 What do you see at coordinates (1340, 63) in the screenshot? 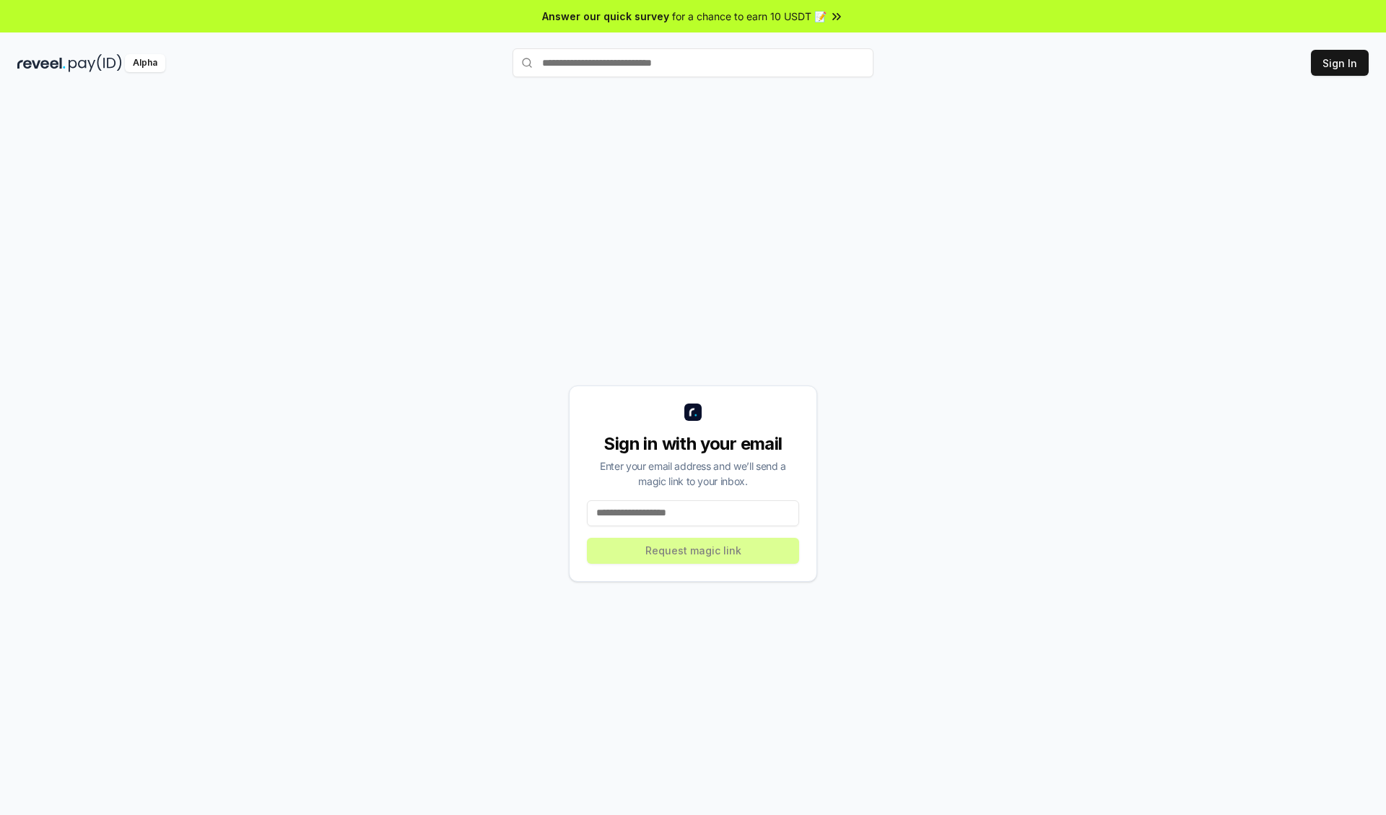
I see `button: Sign In` at bounding box center [1340, 63].